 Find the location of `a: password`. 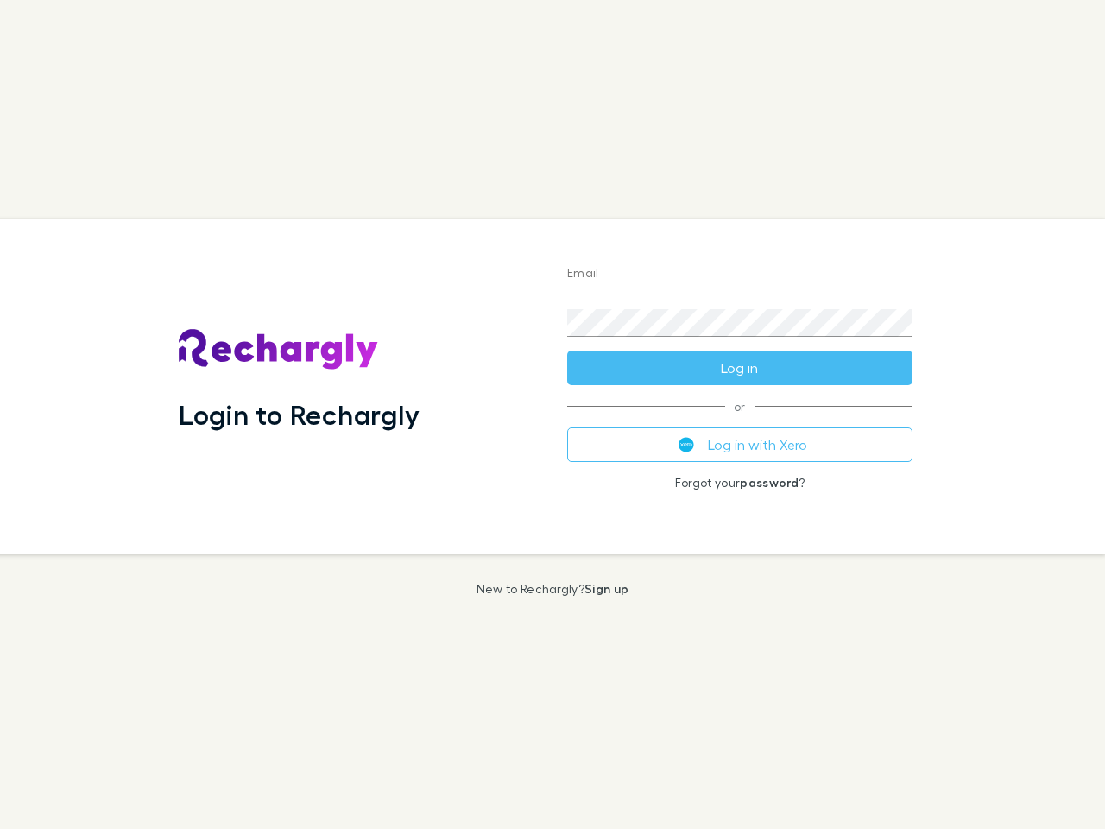

a: password is located at coordinates (770, 482).